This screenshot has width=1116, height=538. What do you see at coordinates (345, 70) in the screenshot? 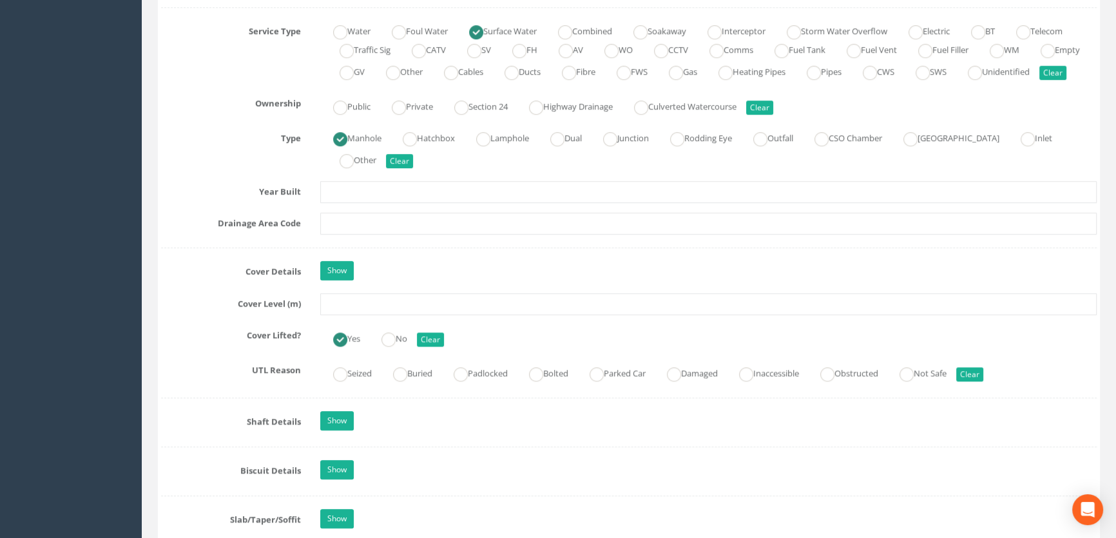
I see `label: GV` at bounding box center [345, 70].